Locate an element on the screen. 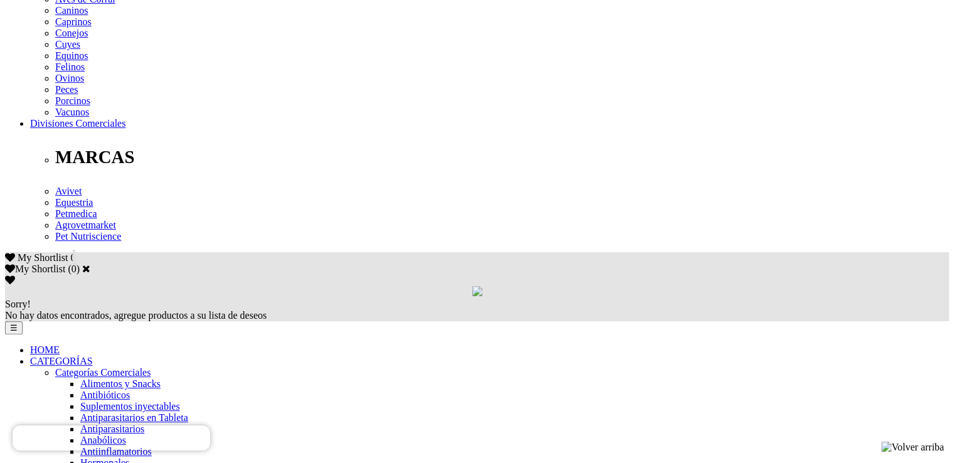 The image size is (954, 463). span: Conejos is located at coordinates (72, 33).